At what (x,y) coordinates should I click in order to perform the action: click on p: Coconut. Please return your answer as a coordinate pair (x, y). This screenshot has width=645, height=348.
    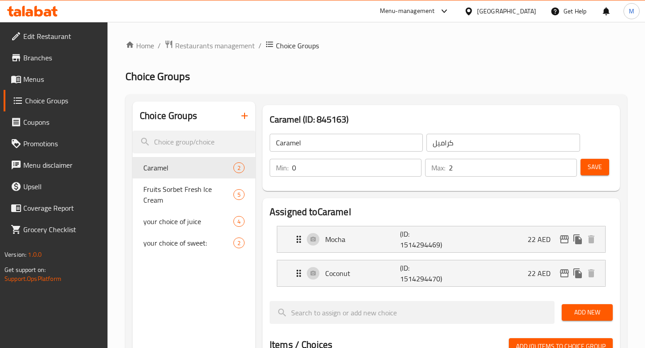
    Looking at the image, I should click on (362, 274).